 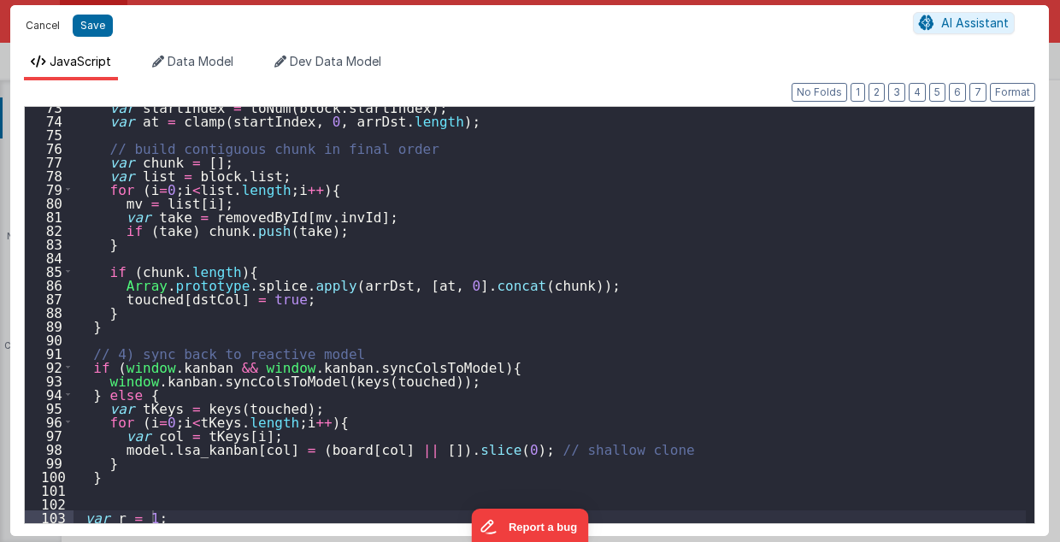 What do you see at coordinates (49, 162) in the screenshot?
I see `div: 77` at bounding box center [49, 162].